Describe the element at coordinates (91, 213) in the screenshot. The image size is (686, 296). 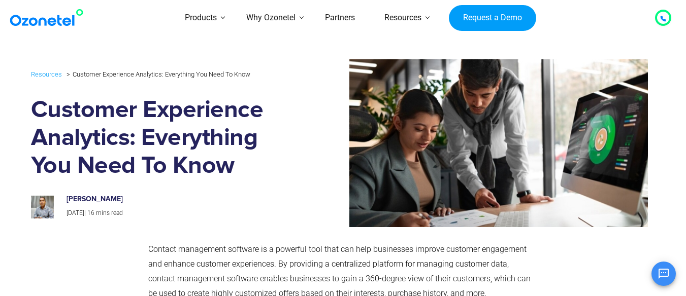
I see `span: 16` at that location.